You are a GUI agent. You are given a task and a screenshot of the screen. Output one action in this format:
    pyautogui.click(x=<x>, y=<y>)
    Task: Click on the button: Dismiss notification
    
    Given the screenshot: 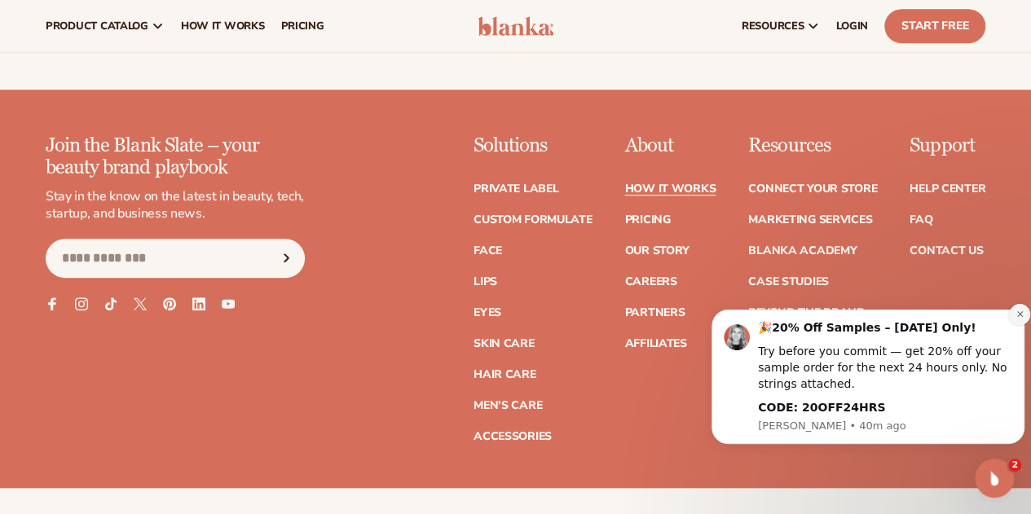 What is the action you would take?
    pyautogui.click(x=314, y=20)
    